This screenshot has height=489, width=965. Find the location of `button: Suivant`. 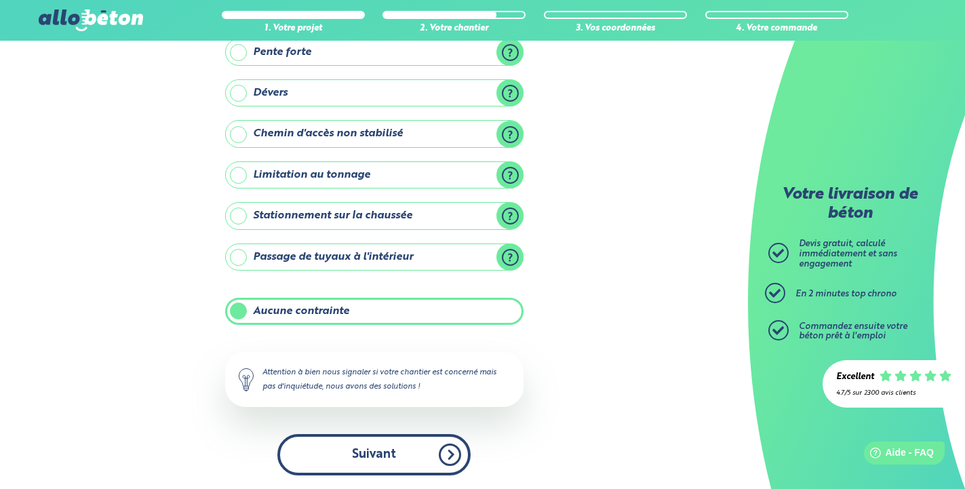

button: Suivant is located at coordinates (374, 455).